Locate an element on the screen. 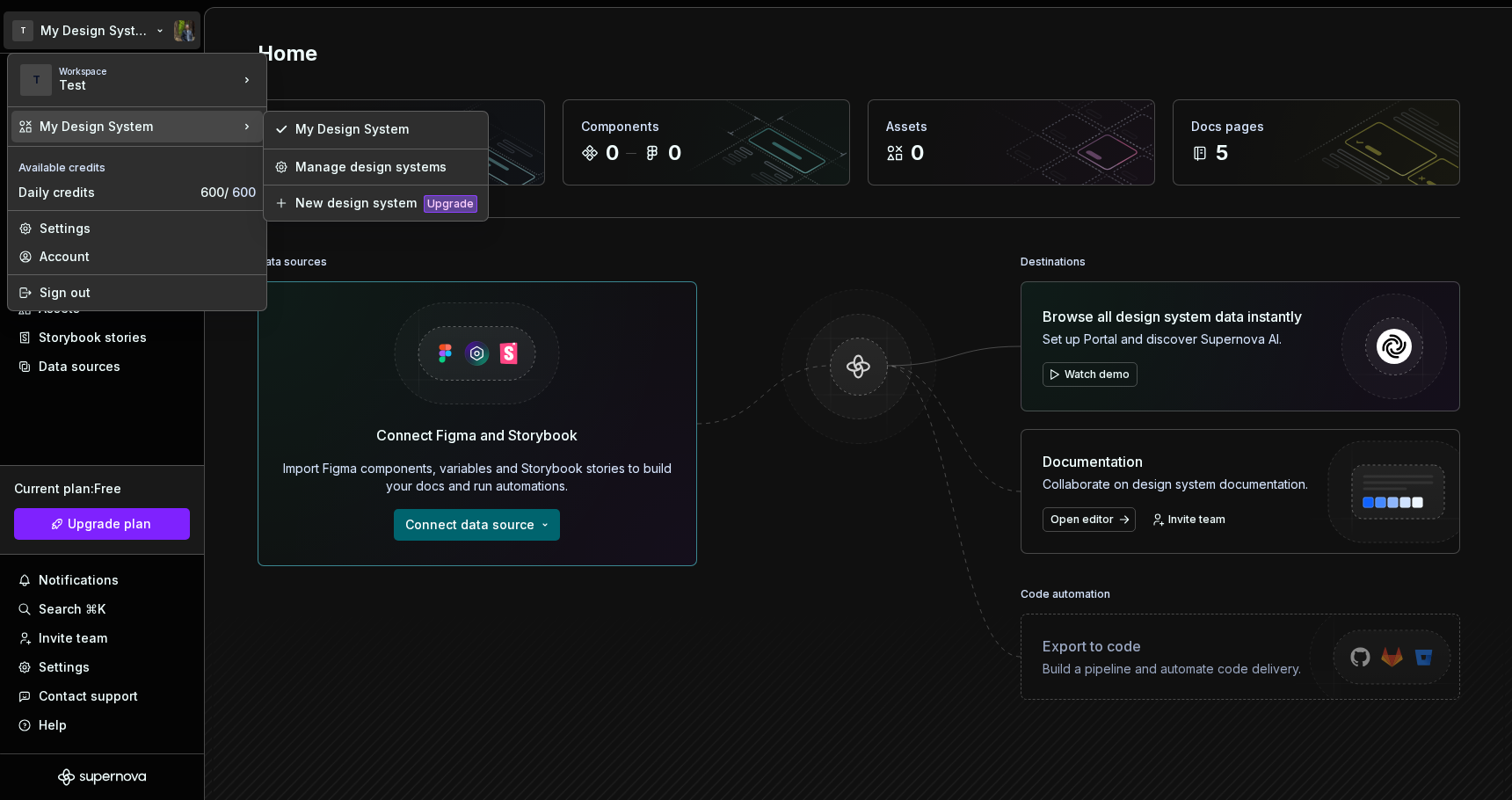 The height and width of the screenshot is (800, 1512). div: New design system is located at coordinates (356, 203).